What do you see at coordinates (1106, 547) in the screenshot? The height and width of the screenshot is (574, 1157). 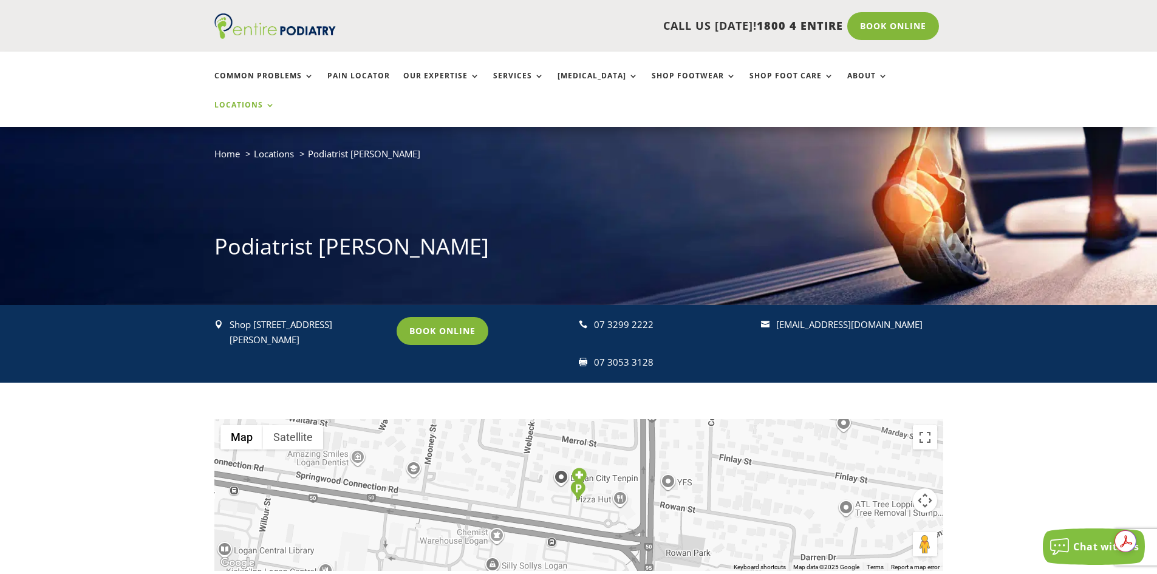 I see `span: Chat with us` at bounding box center [1106, 547].